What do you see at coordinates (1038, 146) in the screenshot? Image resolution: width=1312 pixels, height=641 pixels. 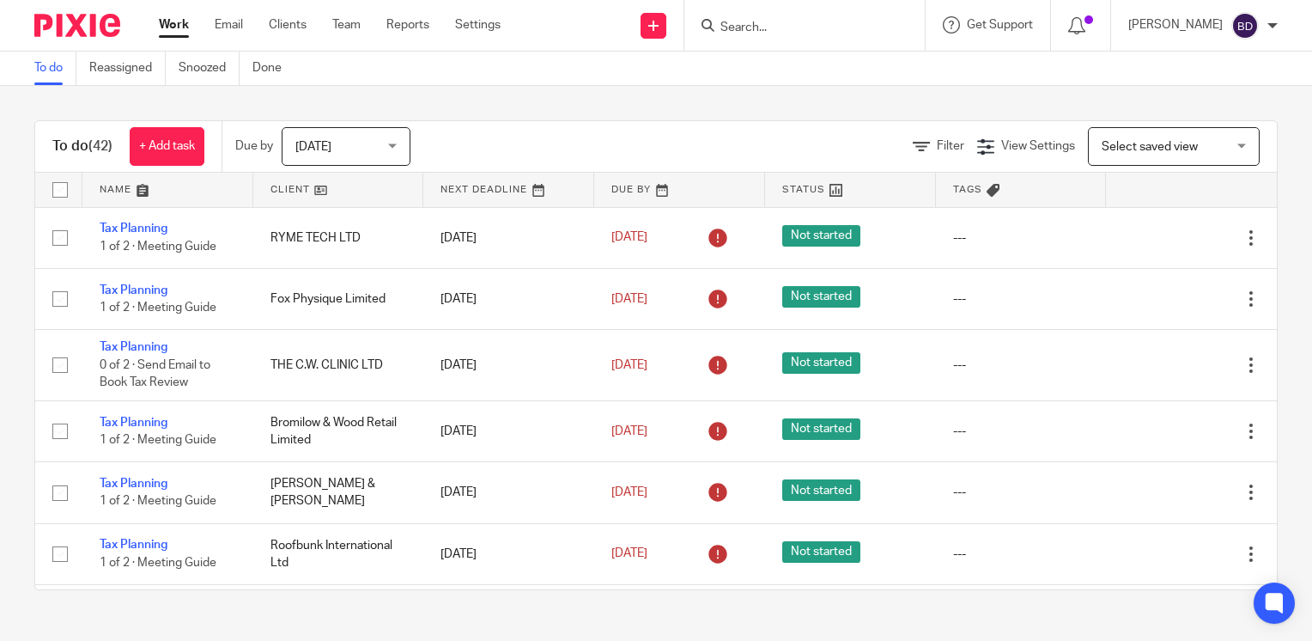 I see `span: View Settings` at bounding box center [1038, 146].